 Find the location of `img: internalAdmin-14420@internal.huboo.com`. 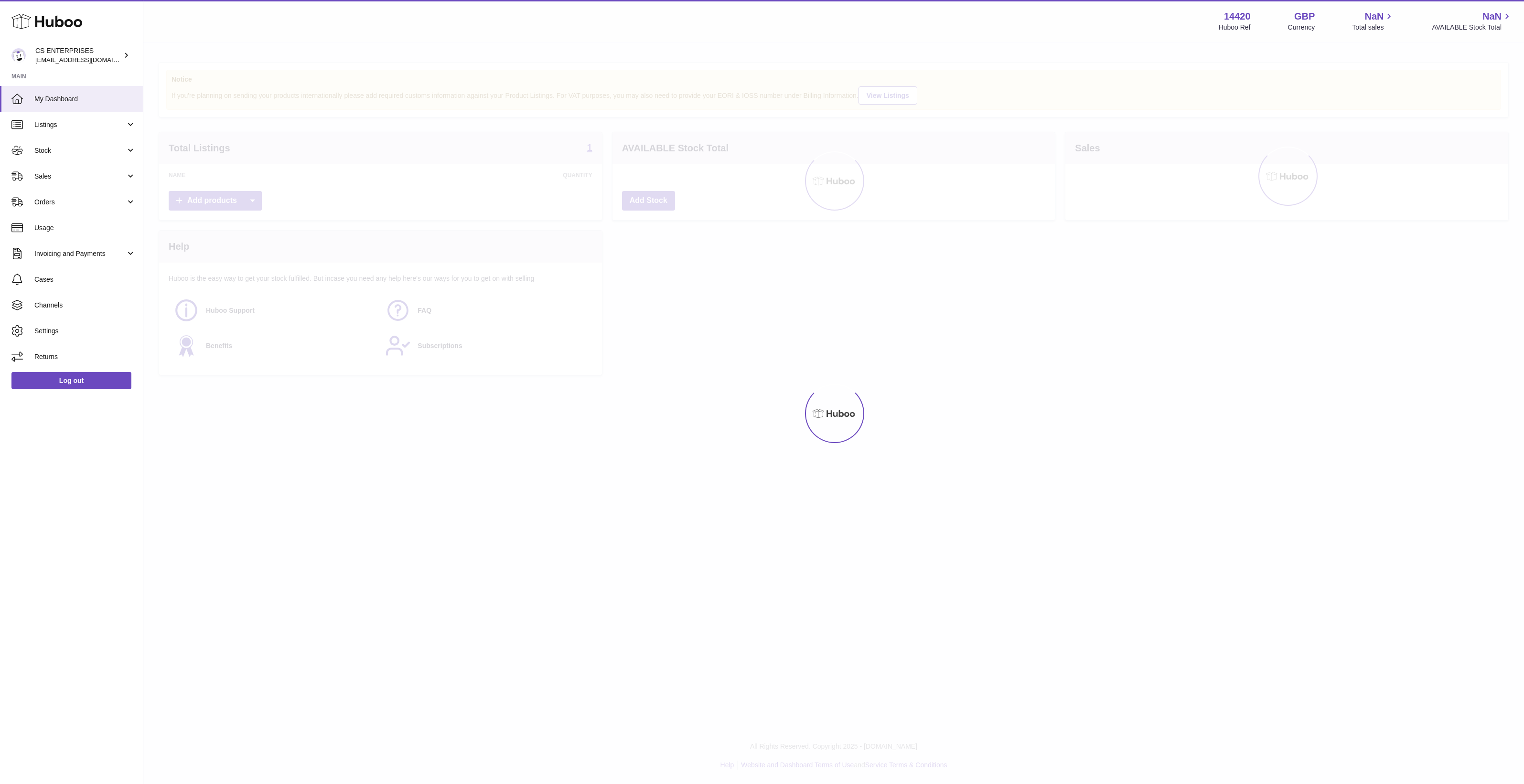

img: internalAdmin-14420@internal.huboo.com is located at coordinates (19, 56).